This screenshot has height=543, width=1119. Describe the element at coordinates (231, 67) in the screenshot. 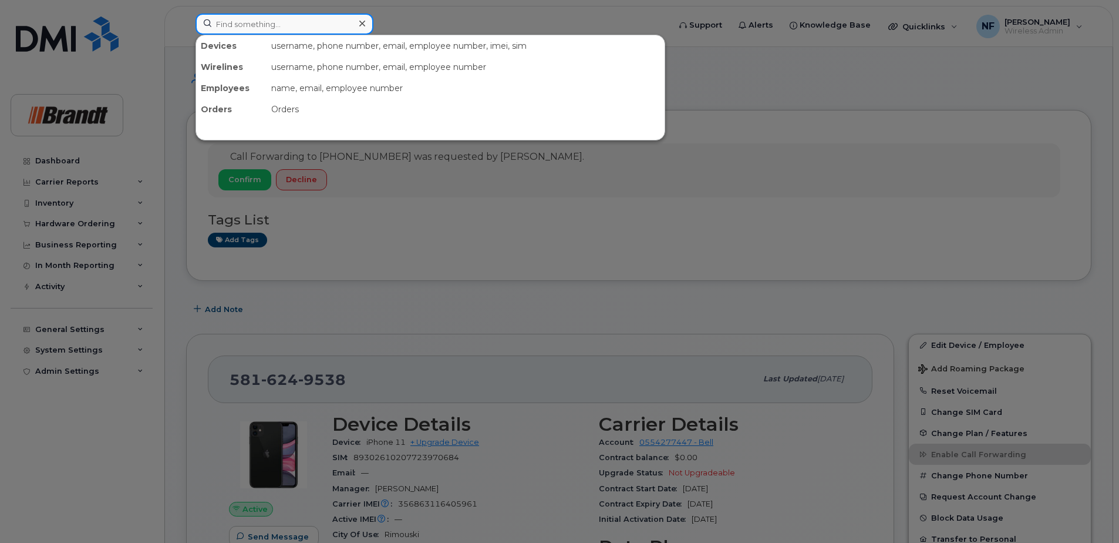

I see `div: Wirelines` at that location.